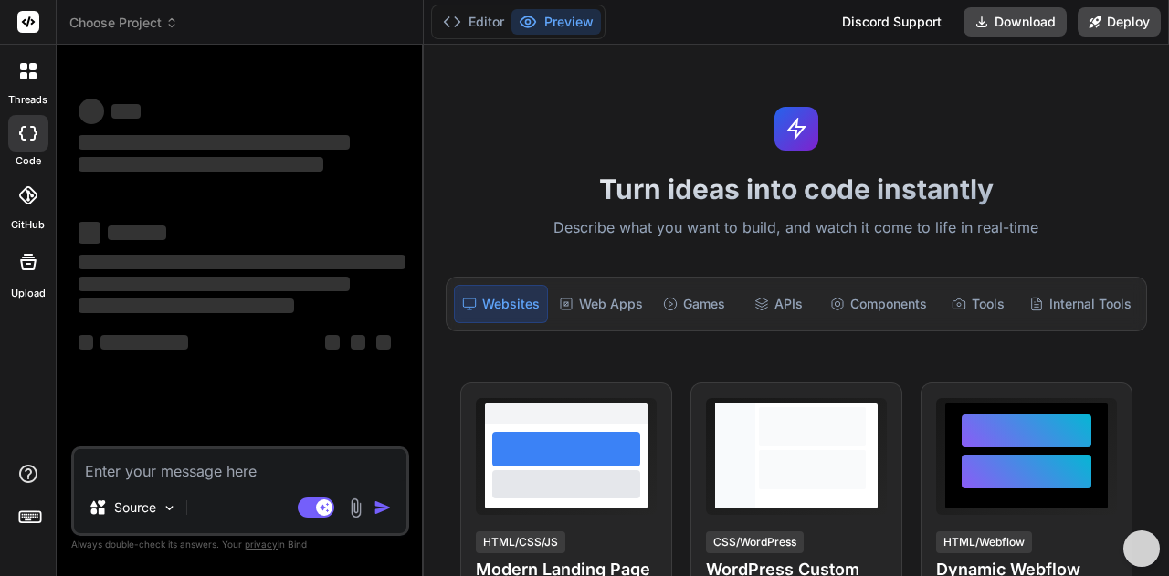 The height and width of the screenshot is (576, 1169). What do you see at coordinates (28, 161) in the screenshot?
I see `label: code` at bounding box center [28, 161].